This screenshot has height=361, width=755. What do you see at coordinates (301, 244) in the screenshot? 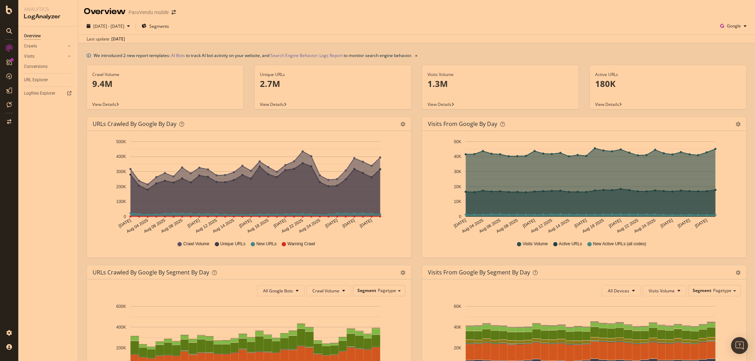
I see `span: Warning Crawl` at bounding box center [301, 244].